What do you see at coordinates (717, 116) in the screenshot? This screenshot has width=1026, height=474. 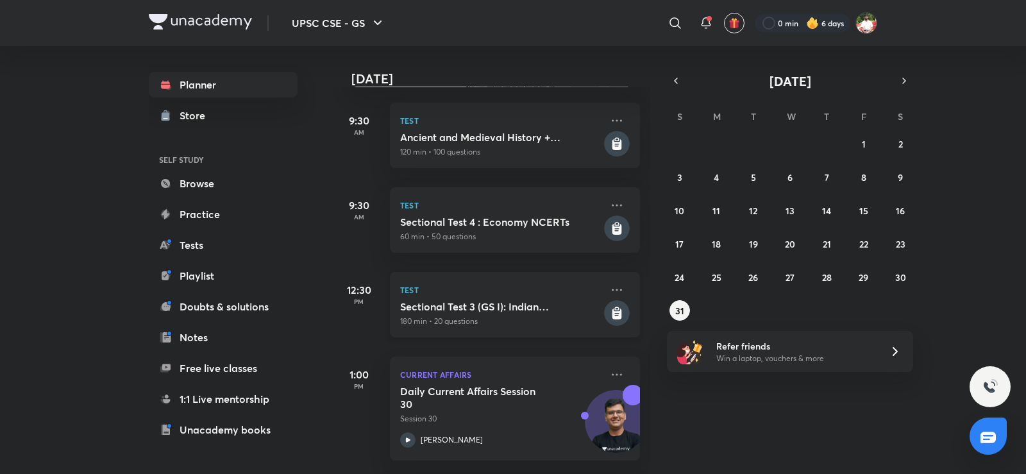 I see `abbr: Monday` at bounding box center [717, 116].